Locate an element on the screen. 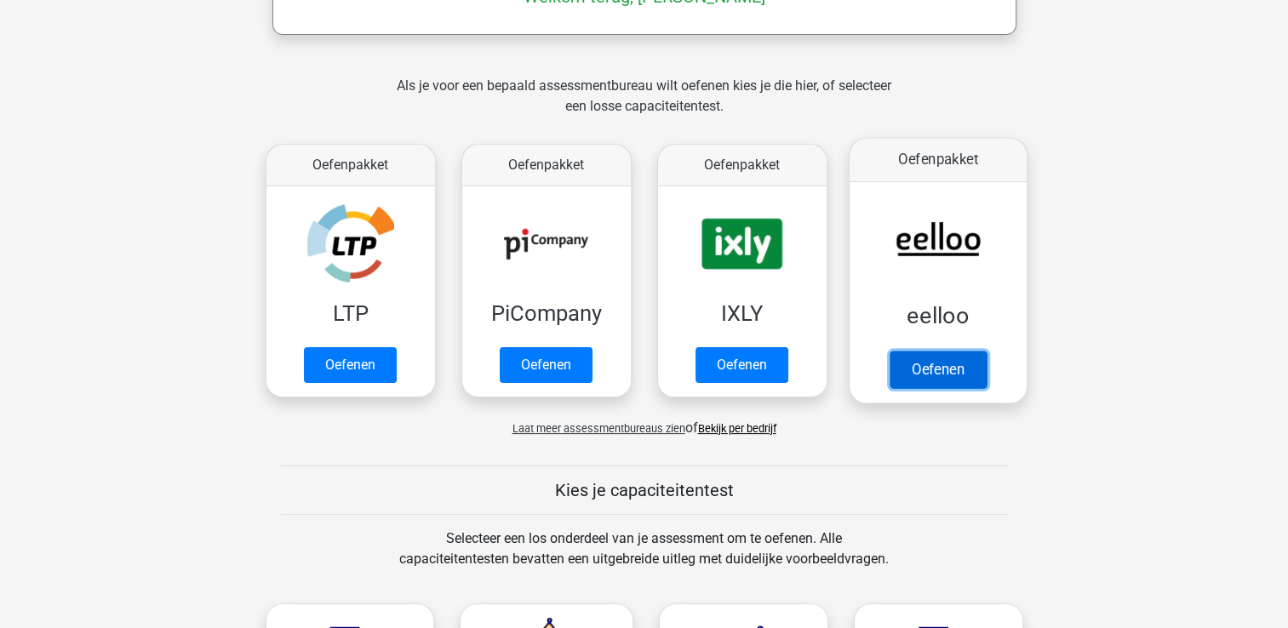 This screenshot has width=1288, height=628. div: Als je voor een bepaald assessmentbureau wilt oefenen kies je die hier, of selecteer een losse ca... is located at coordinates (644, 106).